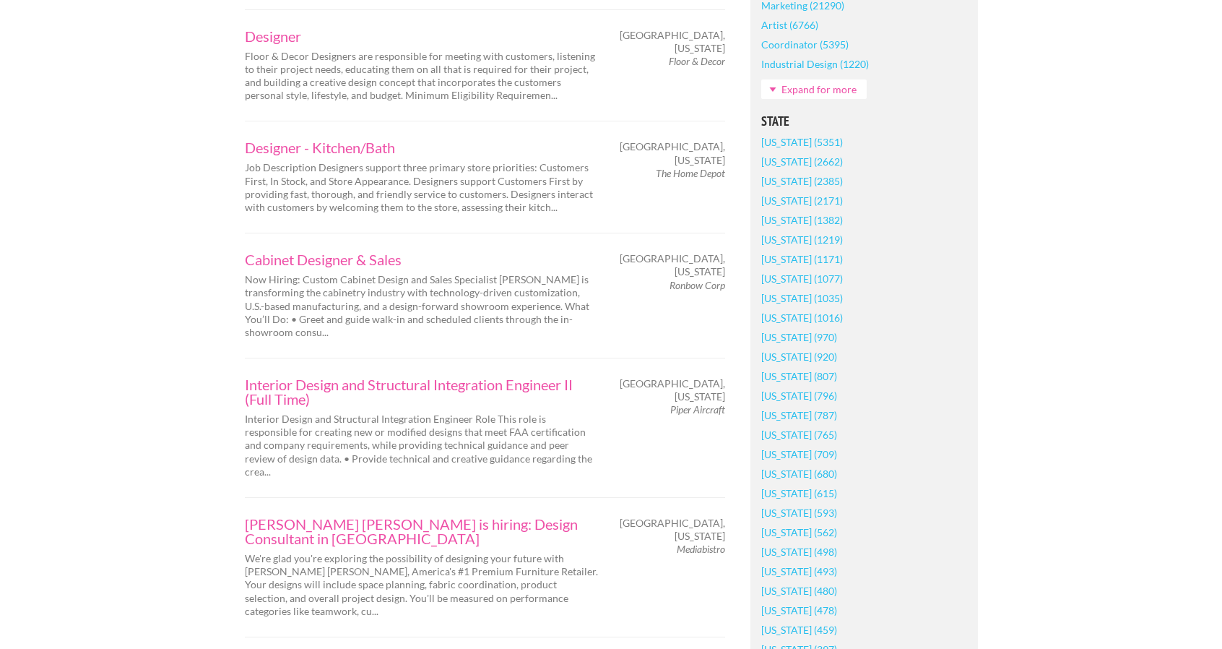  Describe the element at coordinates (422, 392) in the screenshot. I see `a: Interior Design and Structural Integration Engineer II (Full Time)` at that location.